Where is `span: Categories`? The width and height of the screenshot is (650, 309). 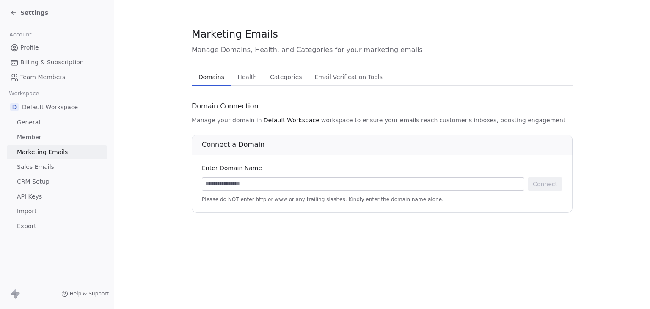 span: Categories is located at coordinates (286, 77).